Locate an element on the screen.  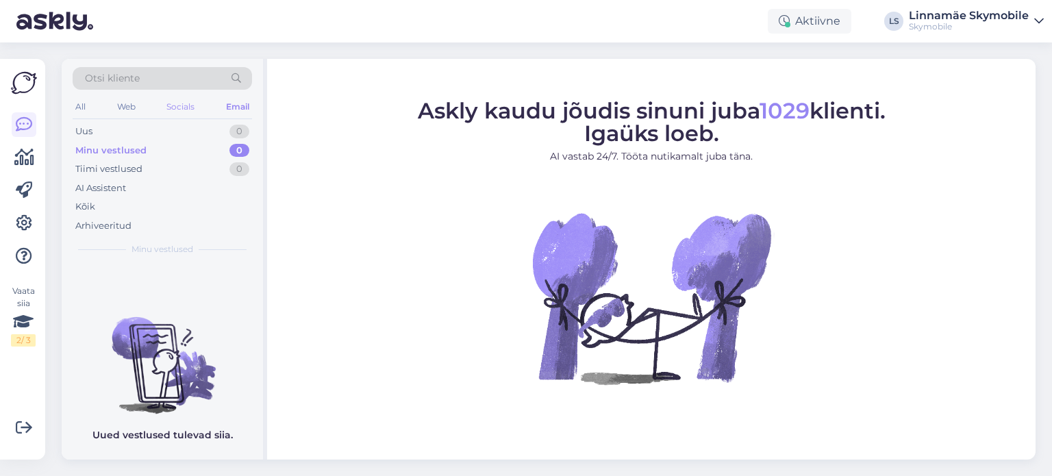
div: Socials is located at coordinates (180, 107).